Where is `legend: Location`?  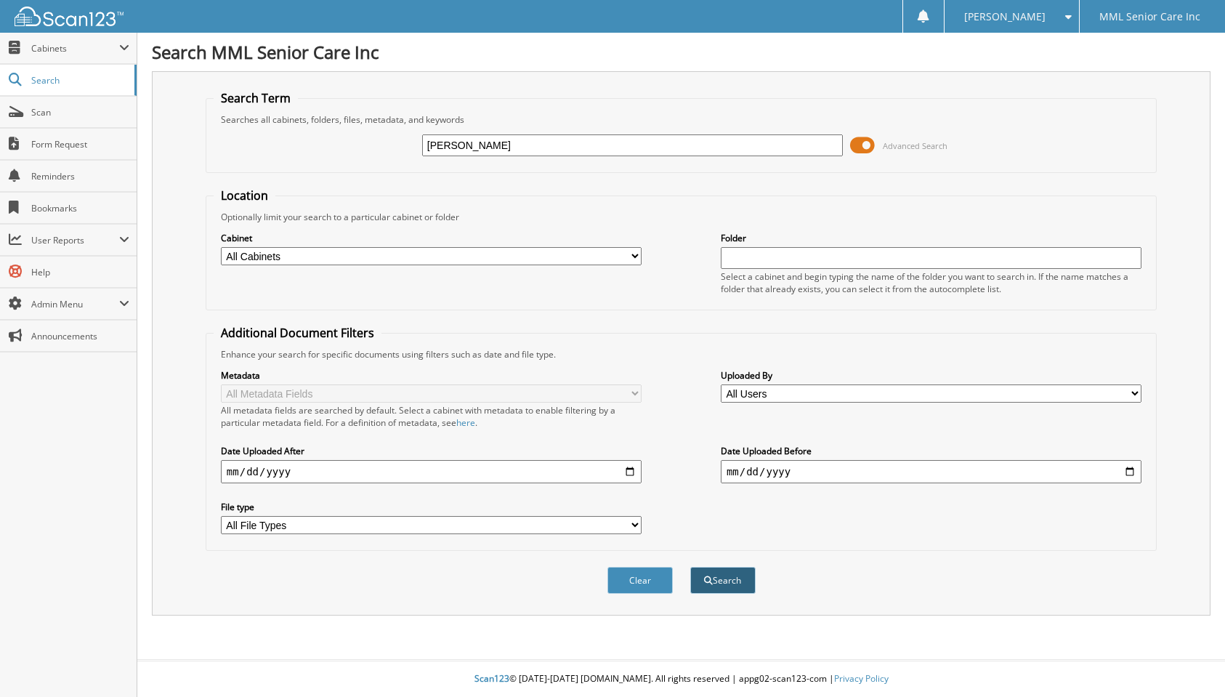
legend: Location is located at coordinates (244, 195).